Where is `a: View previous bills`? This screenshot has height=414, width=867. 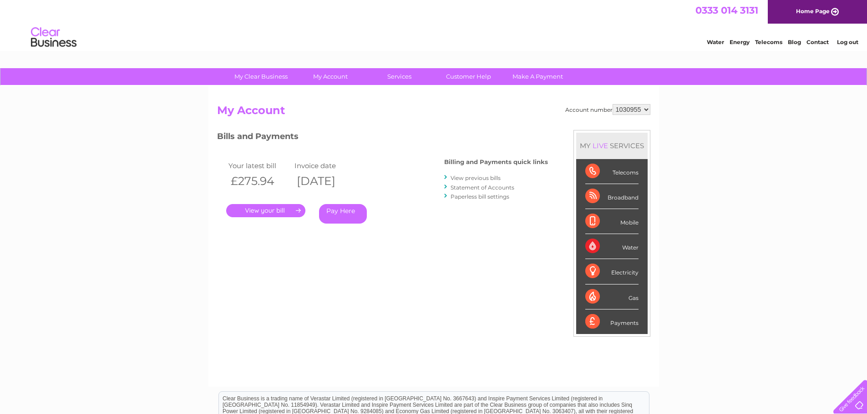 a: View previous bills is located at coordinates (475, 178).